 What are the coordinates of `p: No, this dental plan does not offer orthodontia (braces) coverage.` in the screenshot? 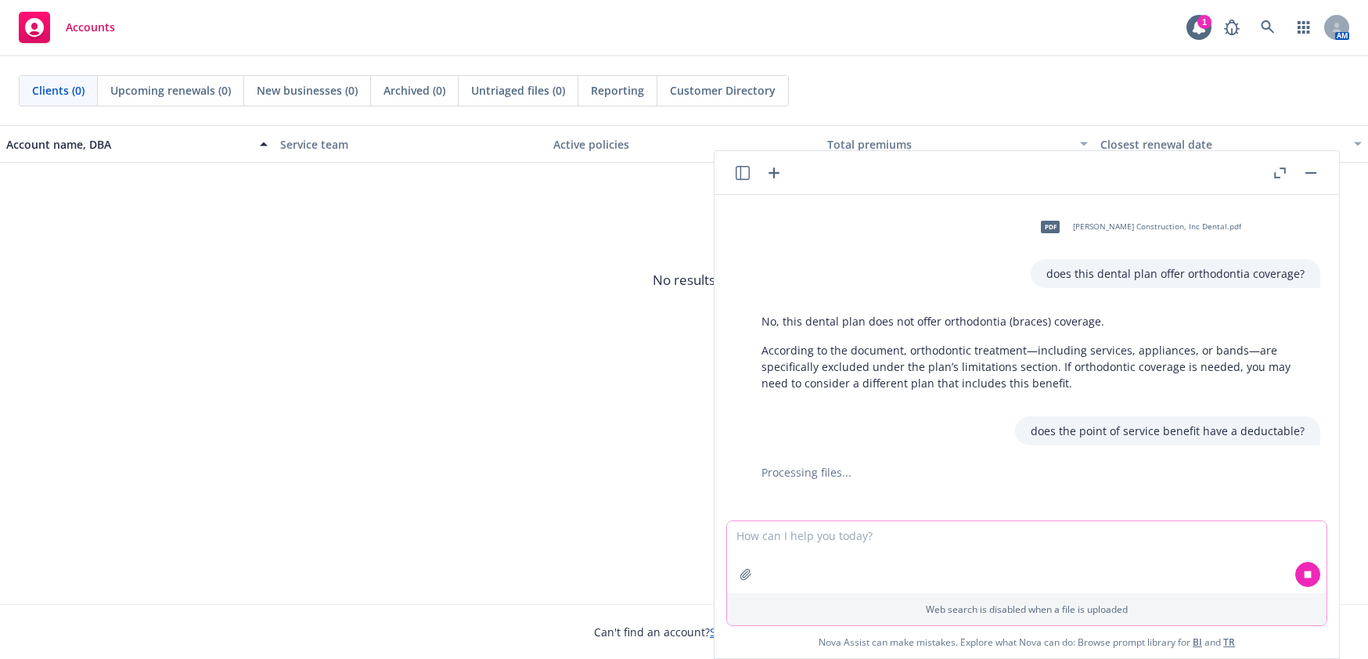 It's located at (1033, 321).